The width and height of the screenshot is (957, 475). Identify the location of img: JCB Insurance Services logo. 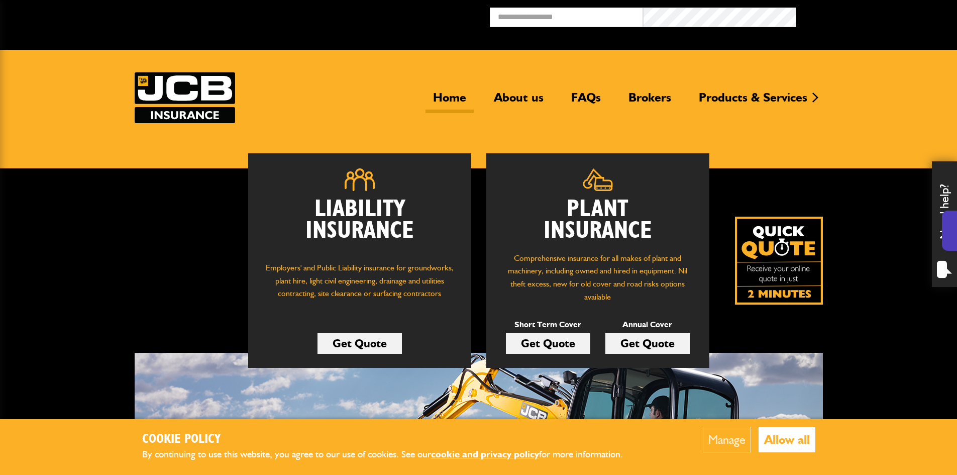
(185, 97).